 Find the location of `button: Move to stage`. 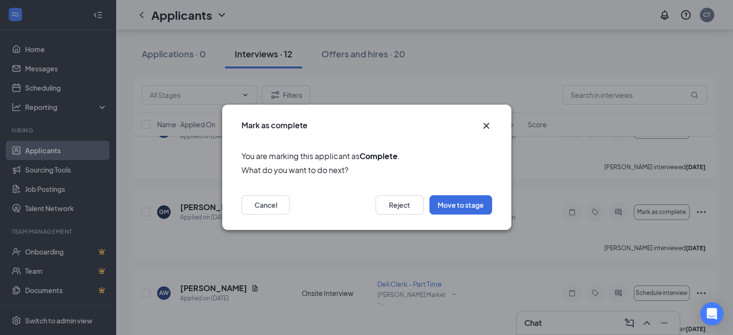

button: Move to stage is located at coordinates (461, 205).